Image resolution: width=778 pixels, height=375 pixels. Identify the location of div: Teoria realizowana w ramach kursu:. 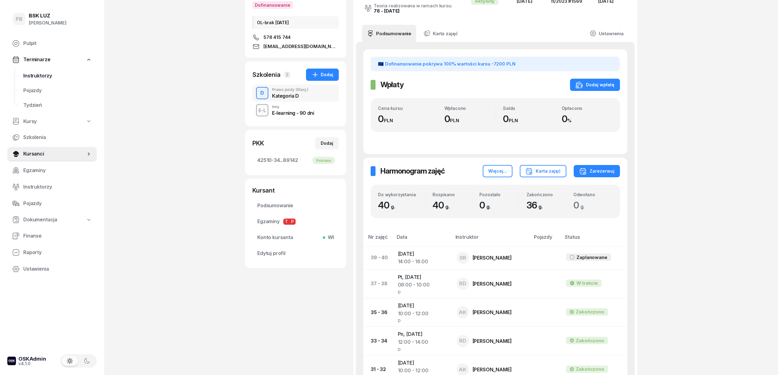
(413, 6).